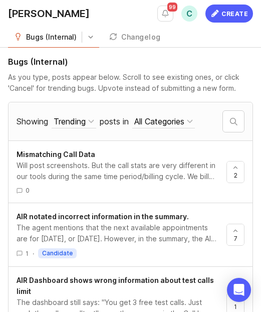 The image size is (261, 312). Describe the element at coordinates (103, 216) in the screenshot. I see `span: AIR notated incorrect information in the summary.` at that location.